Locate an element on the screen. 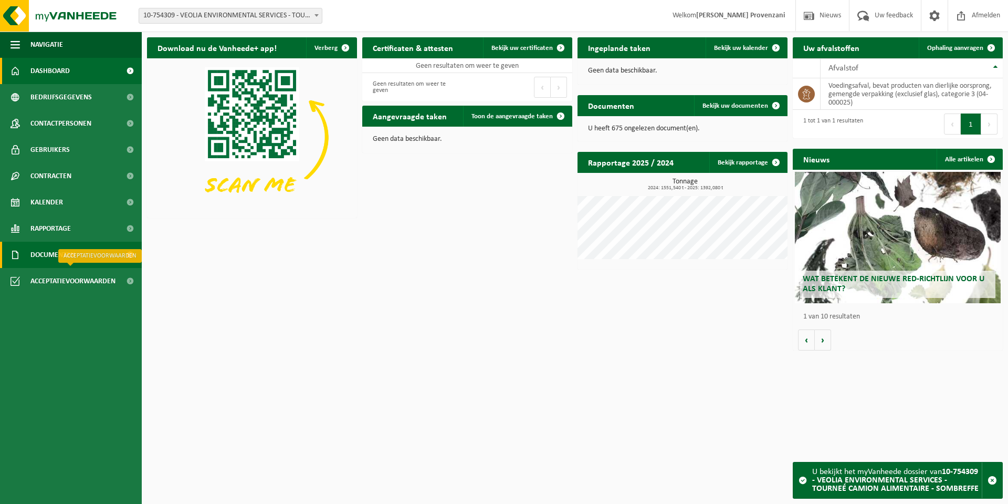  span: Contactpersonen is located at coordinates (61, 123).